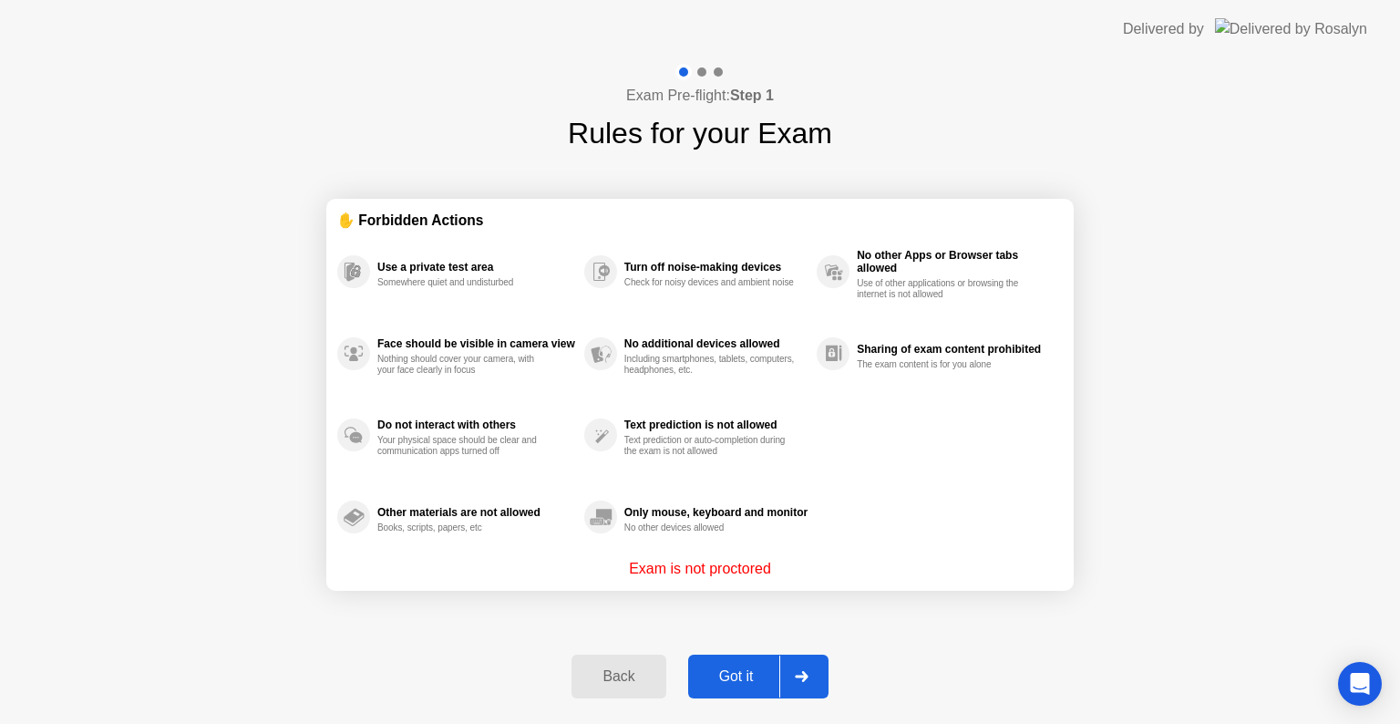 Image resolution: width=1400 pixels, height=724 pixels. Describe the element at coordinates (476, 267) in the screenshot. I see `div: Use a private test area` at that location.